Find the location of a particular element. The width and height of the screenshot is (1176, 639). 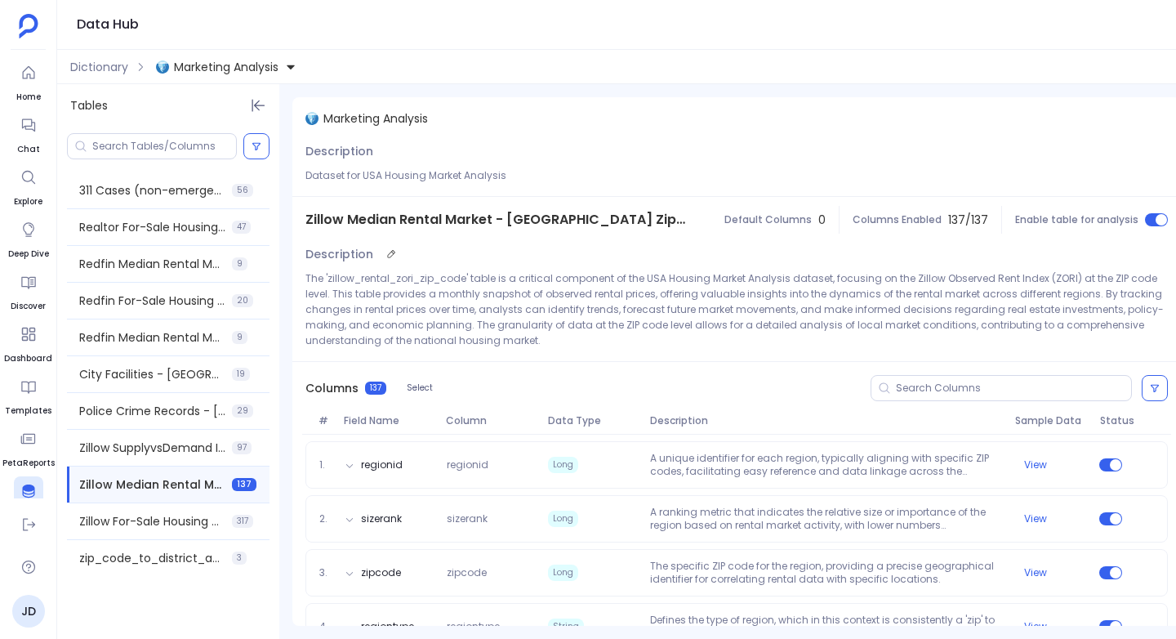

span: 4. is located at coordinates (325, 626).